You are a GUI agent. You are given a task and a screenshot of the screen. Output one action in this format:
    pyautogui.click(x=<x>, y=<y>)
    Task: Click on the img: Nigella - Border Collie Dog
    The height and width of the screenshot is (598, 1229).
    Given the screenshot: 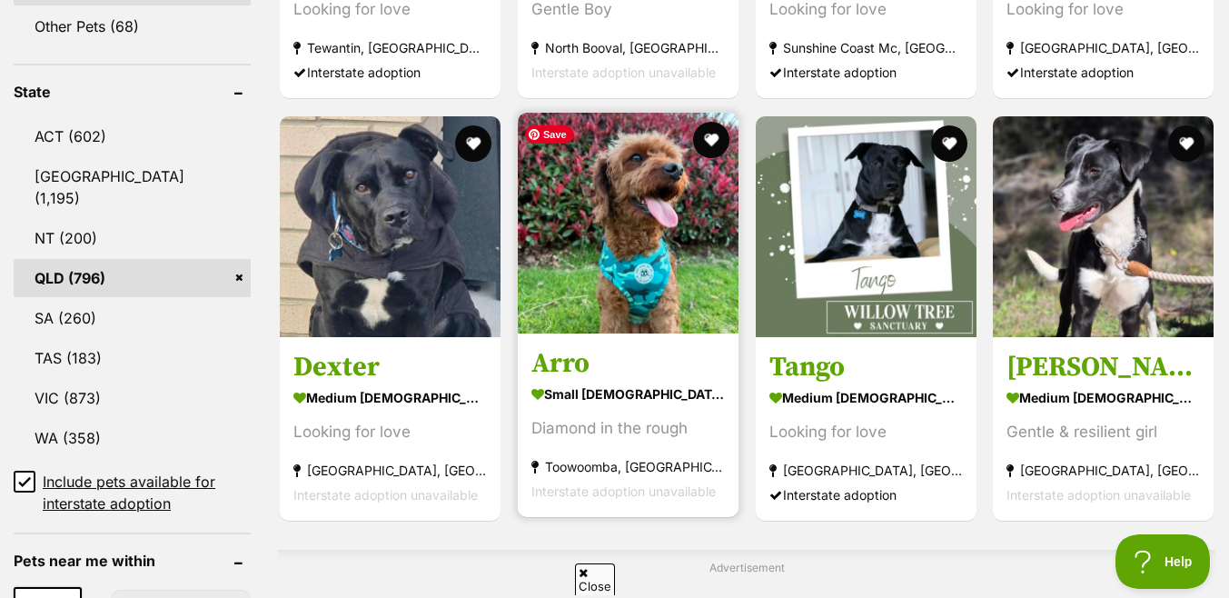 What is the action you would take?
    pyautogui.click(x=1103, y=226)
    